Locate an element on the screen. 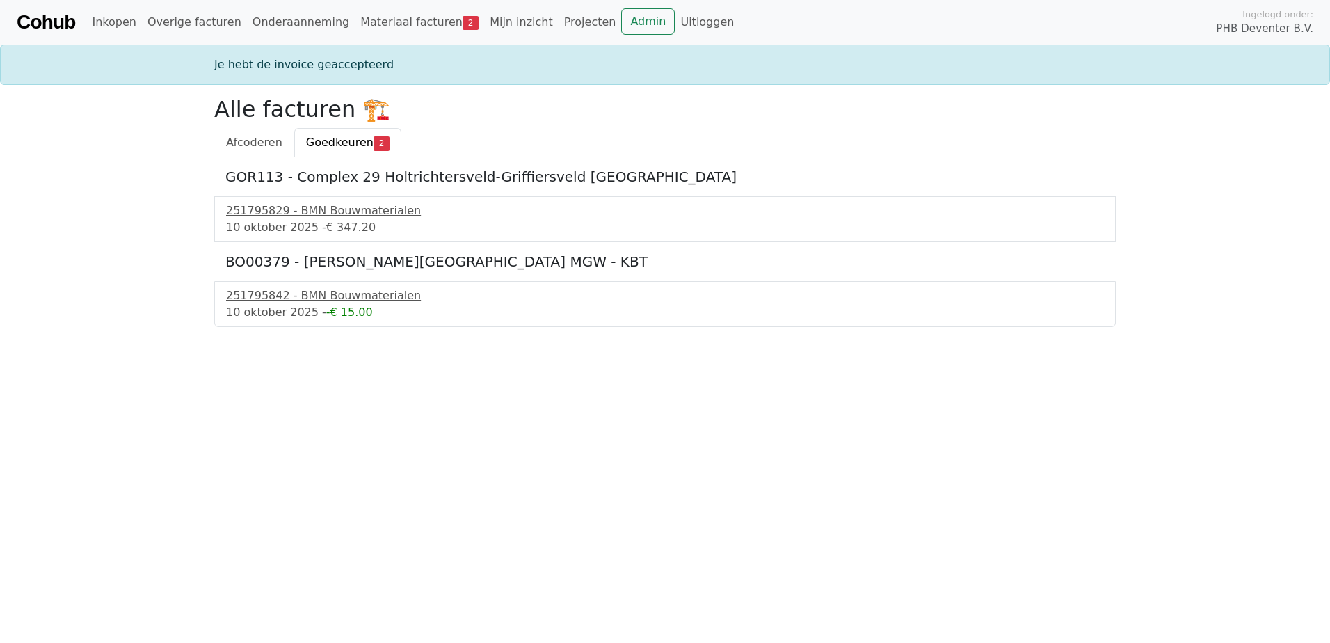  h2: Alle facturen 🏗️ is located at coordinates (665, 109).